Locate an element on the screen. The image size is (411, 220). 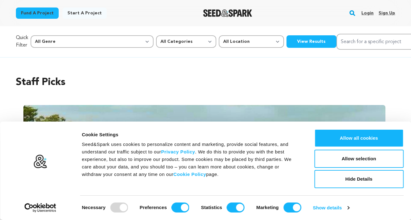
legend: Consent Selection is located at coordinates (81, 200).